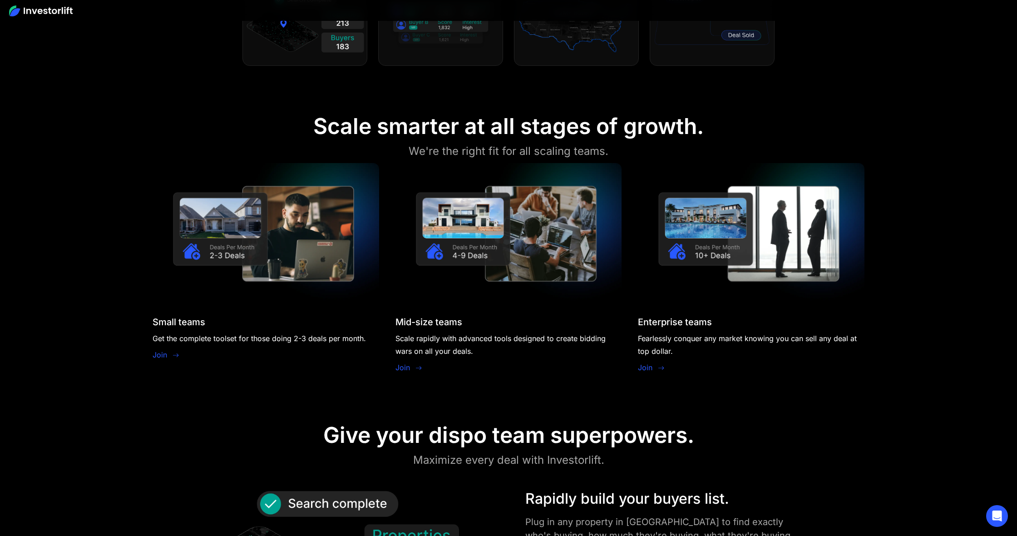 The height and width of the screenshot is (536, 1017). I want to click on div: Maximize every deal with Investorlift., so click(509, 460).